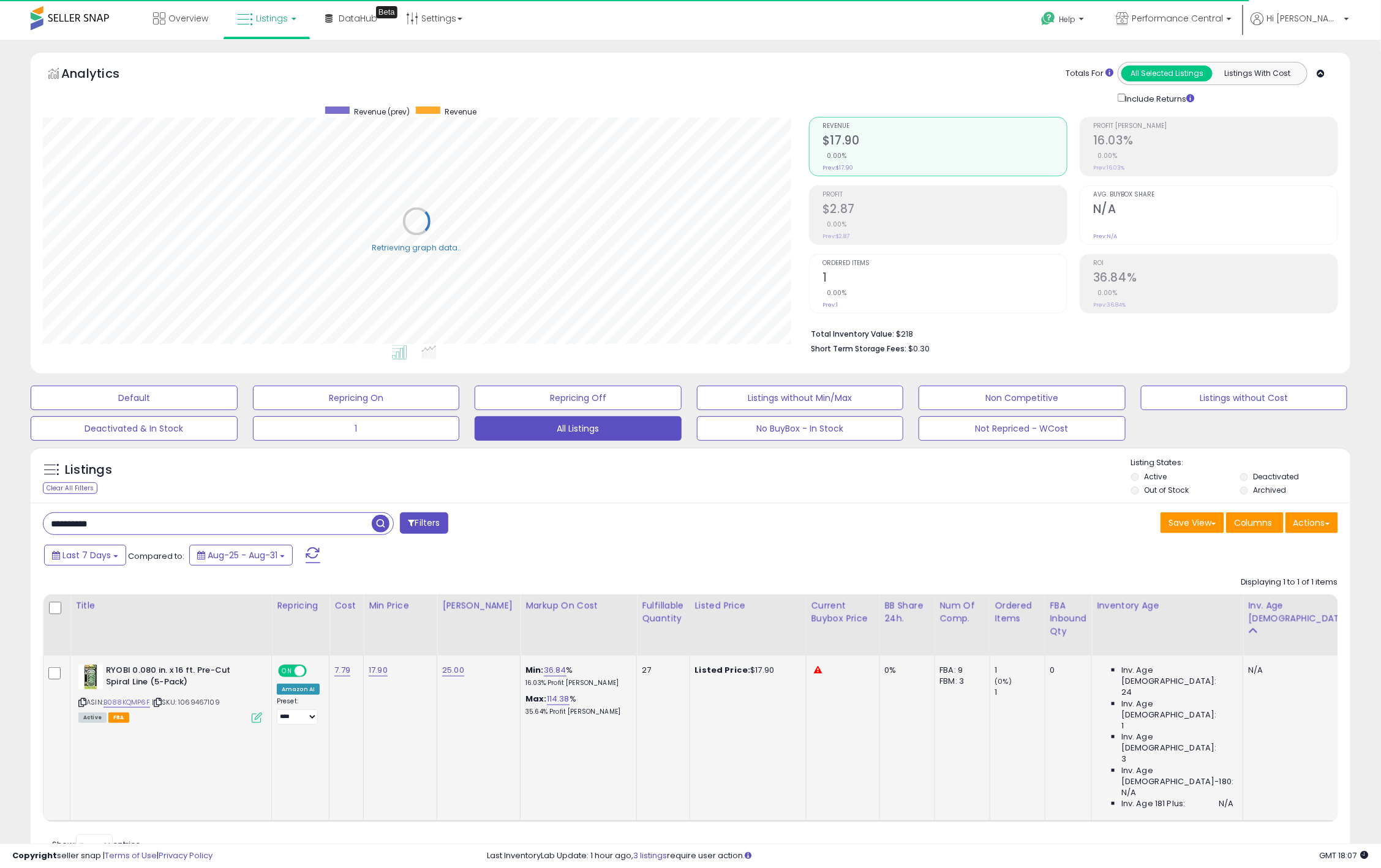 Image resolution: width=1381 pixels, height=868 pixels. What do you see at coordinates (945, 264) in the screenshot?
I see `span: Ordered Items` at bounding box center [945, 264].